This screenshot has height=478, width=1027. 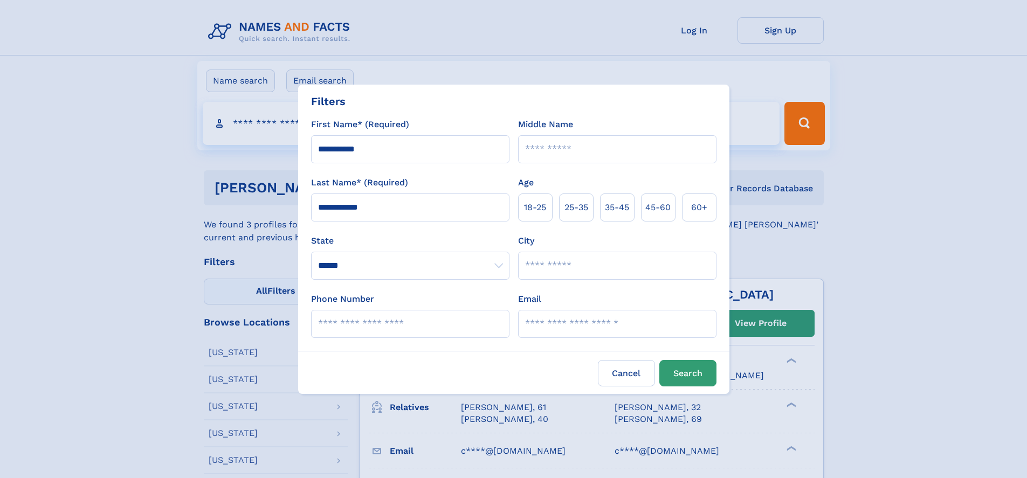 I want to click on label: Cancel, so click(x=626, y=373).